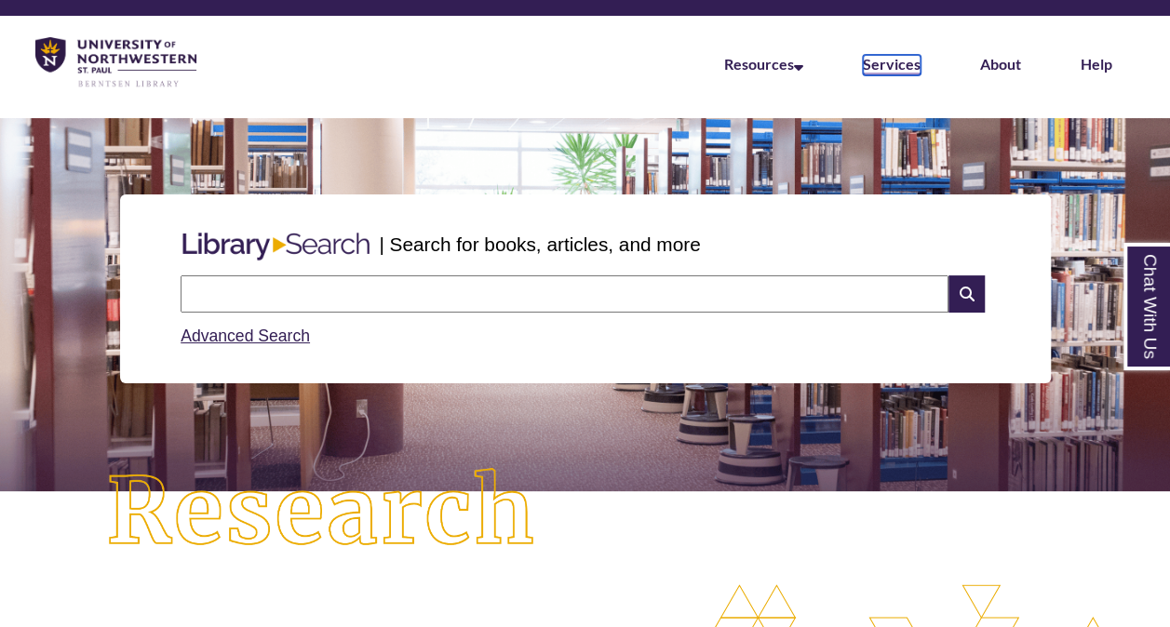 This screenshot has height=627, width=1170. Describe the element at coordinates (1096, 63) in the screenshot. I see `a: Help` at that location.